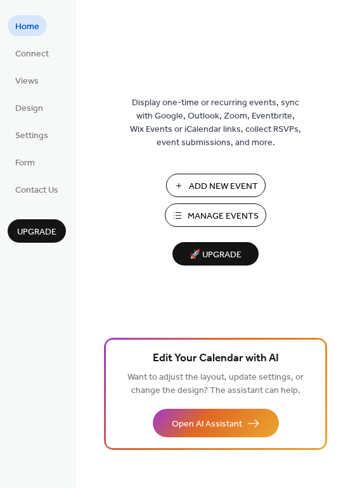 This screenshot has width=355, height=488. I want to click on a: Design, so click(29, 107).